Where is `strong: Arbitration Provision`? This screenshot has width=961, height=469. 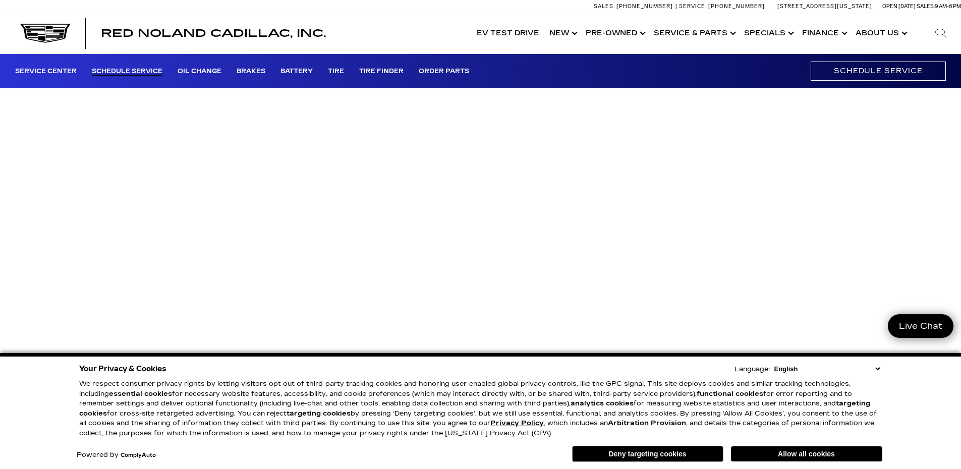 strong: Arbitration Provision is located at coordinates (647, 423).